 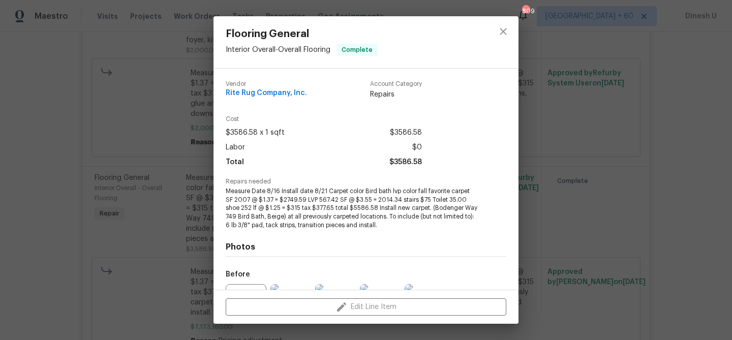 I want to click on span: Account Category, so click(x=396, y=84).